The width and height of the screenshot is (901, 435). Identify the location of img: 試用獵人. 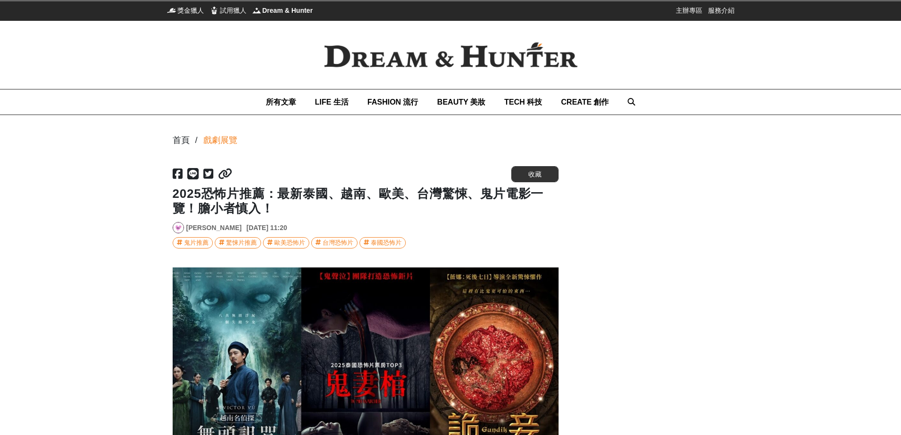
(214, 10).